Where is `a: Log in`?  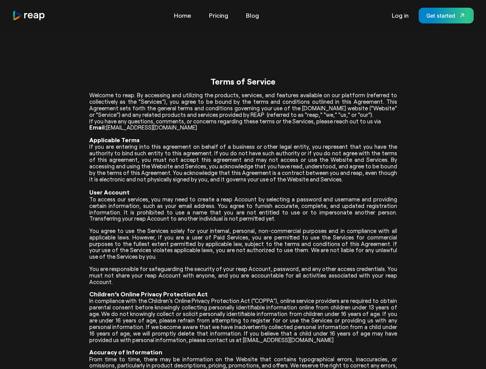
a: Log in is located at coordinates (400, 15).